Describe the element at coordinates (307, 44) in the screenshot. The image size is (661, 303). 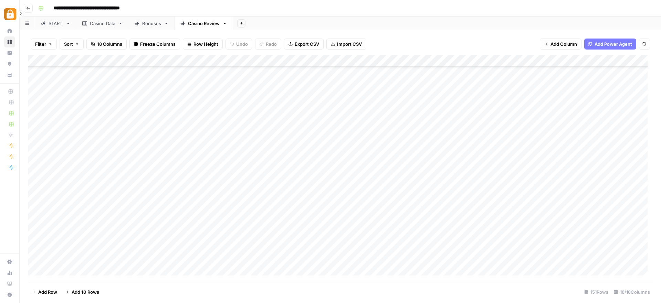
I see `span: Export CSV` at that location.